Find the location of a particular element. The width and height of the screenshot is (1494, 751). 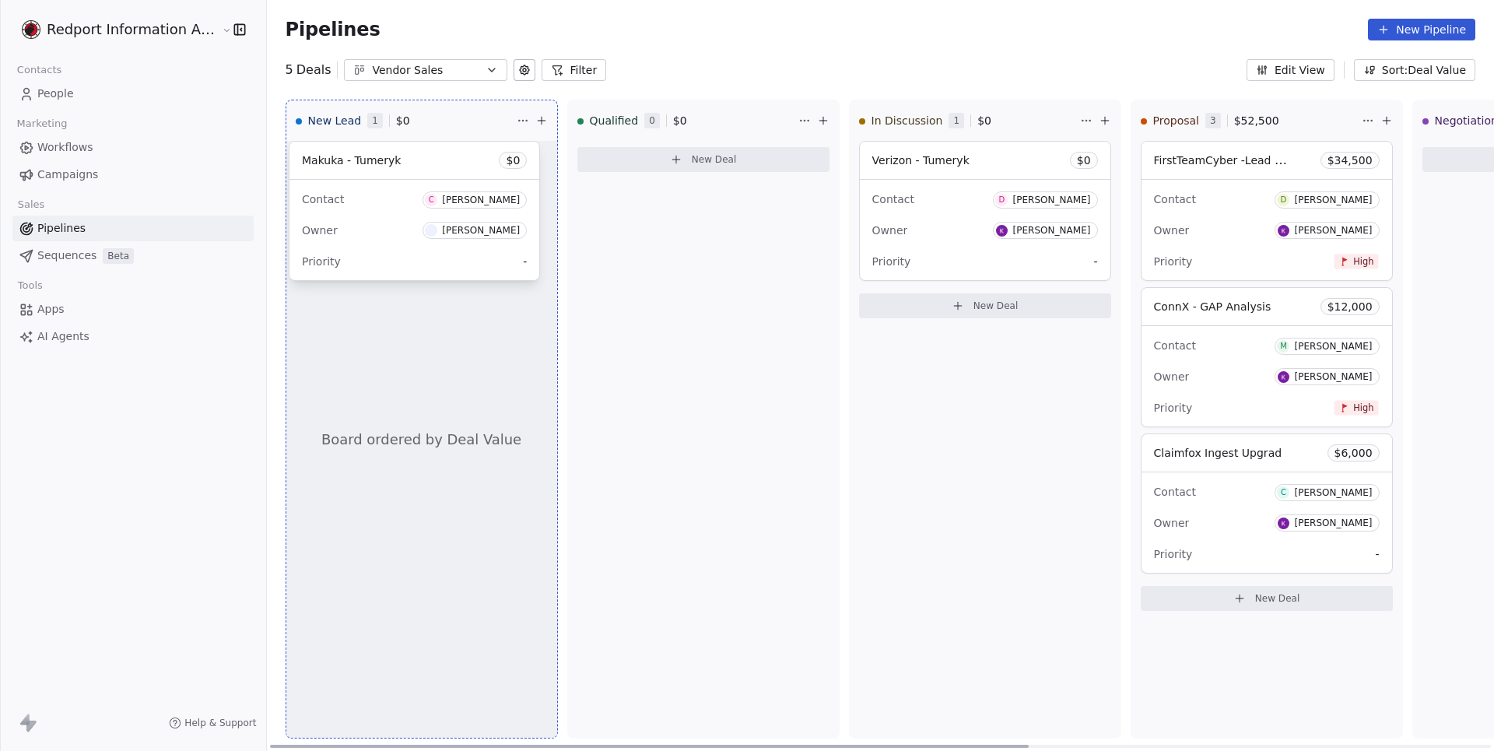

span: 3 is located at coordinates (1213, 121).